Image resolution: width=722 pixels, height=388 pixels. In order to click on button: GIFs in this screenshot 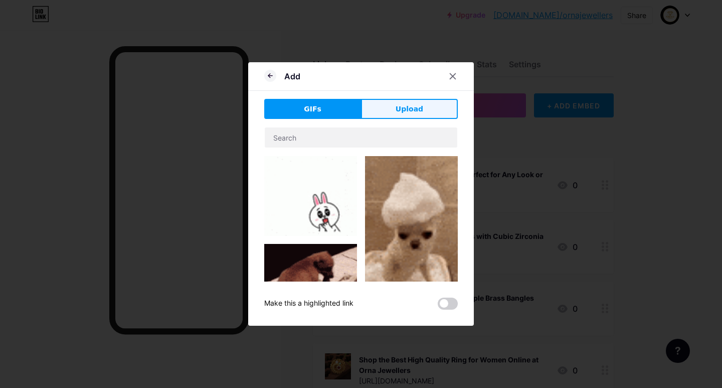, I will do `click(312, 109)`.